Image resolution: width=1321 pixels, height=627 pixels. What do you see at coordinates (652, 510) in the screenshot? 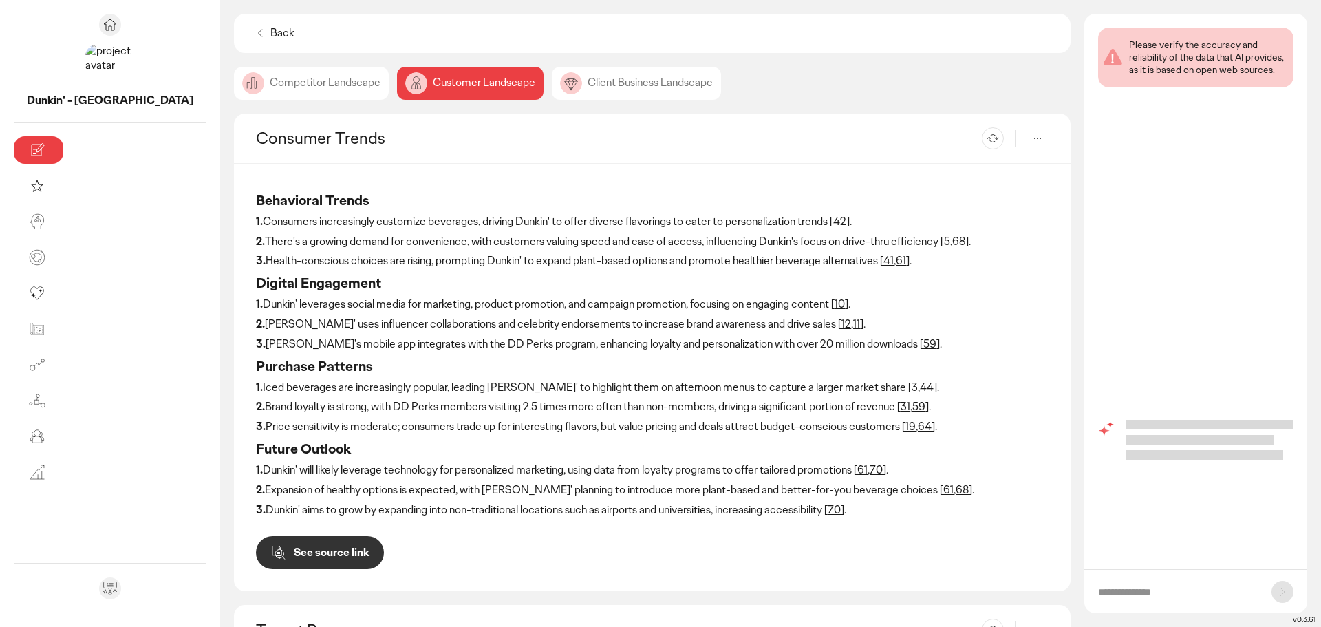
I see `p: Dunkin' aims to grow by expanding into non-traditional locations such as airports and universitie...` at bounding box center [652, 510].